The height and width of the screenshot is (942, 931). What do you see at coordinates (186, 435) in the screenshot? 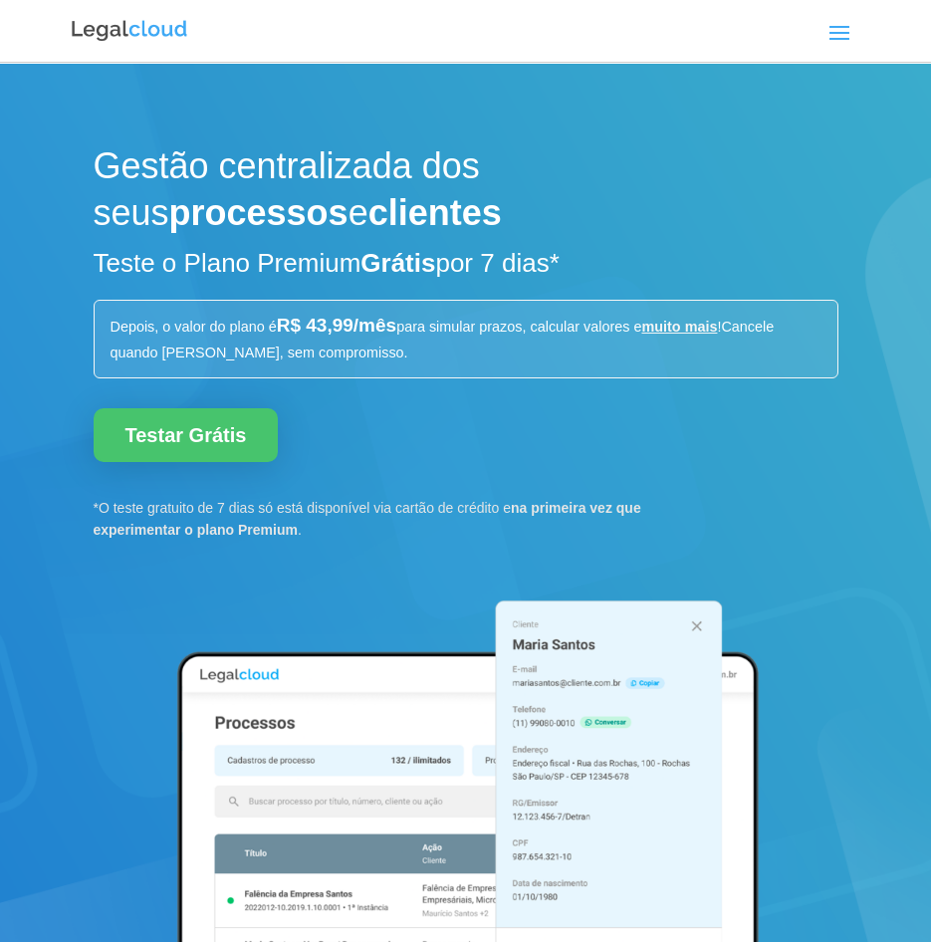
I see `a: Testar Grátis` at bounding box center [186, 435].